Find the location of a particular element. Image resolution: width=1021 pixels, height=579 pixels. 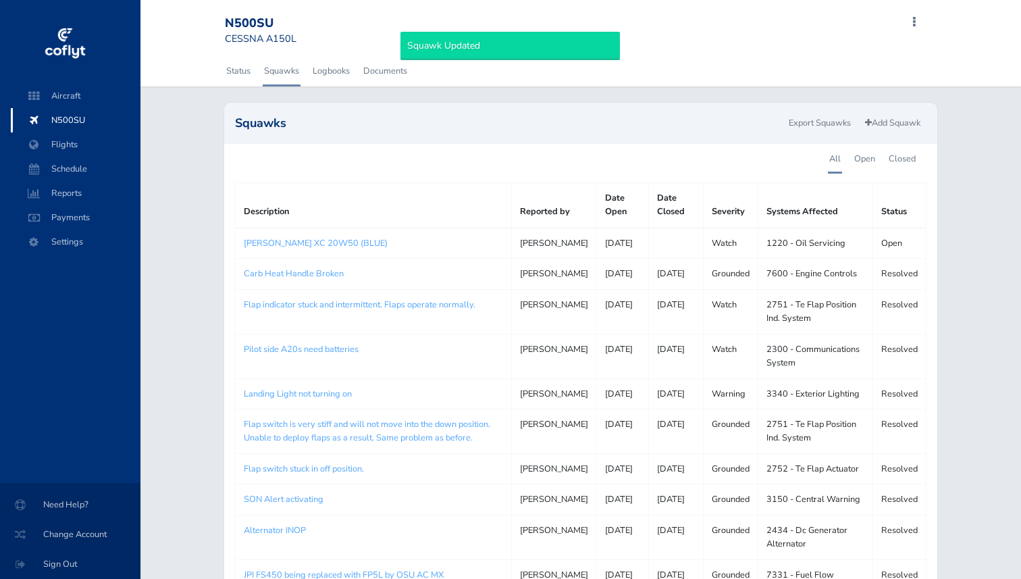

td: Open is located at coordinates (899, 243).